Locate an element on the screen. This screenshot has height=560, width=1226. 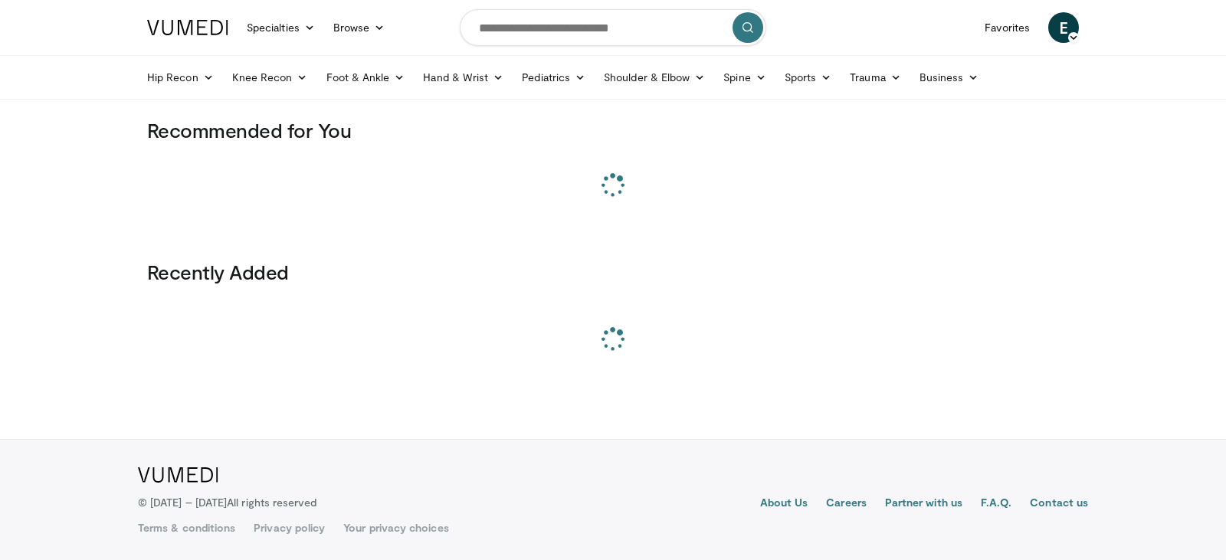
a: Your privacy choices is located at coordinates (396, 528).